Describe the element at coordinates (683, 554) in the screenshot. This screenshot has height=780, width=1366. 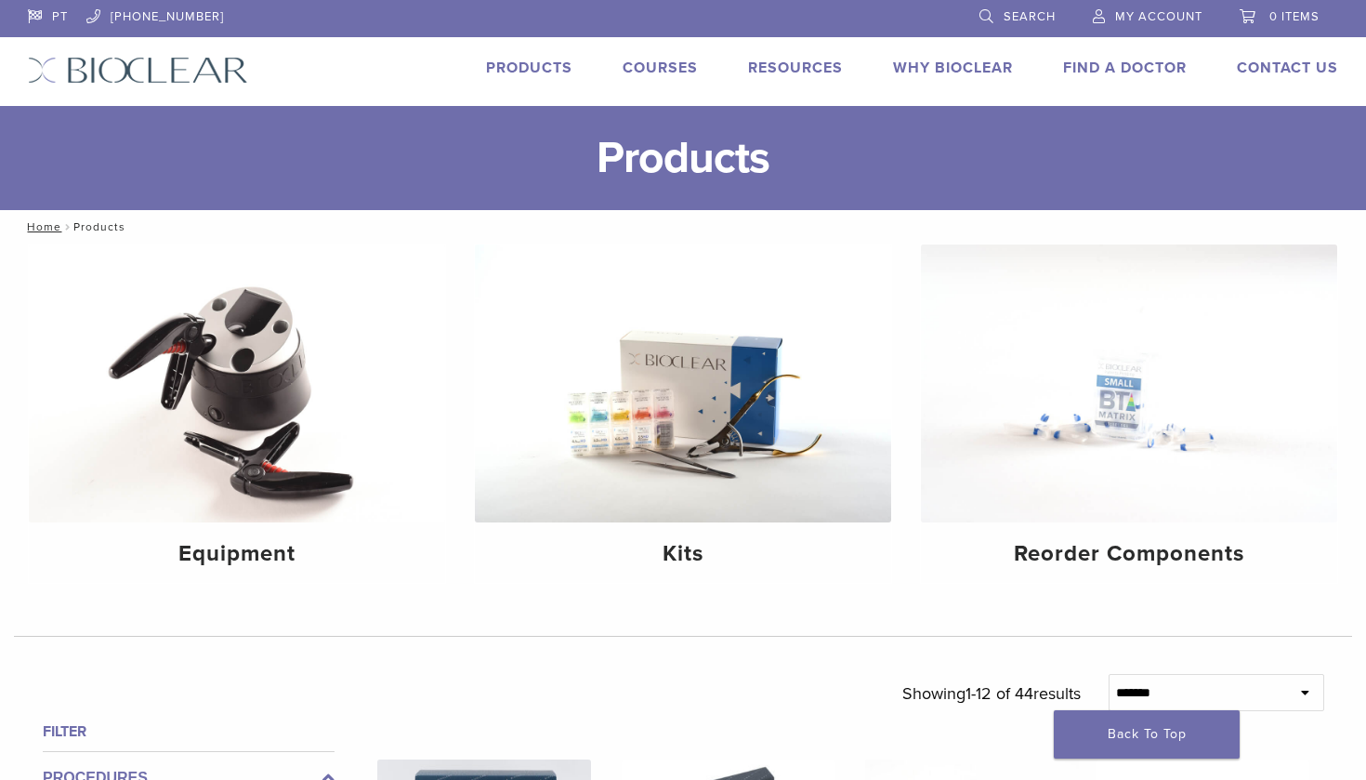
I see `h4: Kits` at that location.